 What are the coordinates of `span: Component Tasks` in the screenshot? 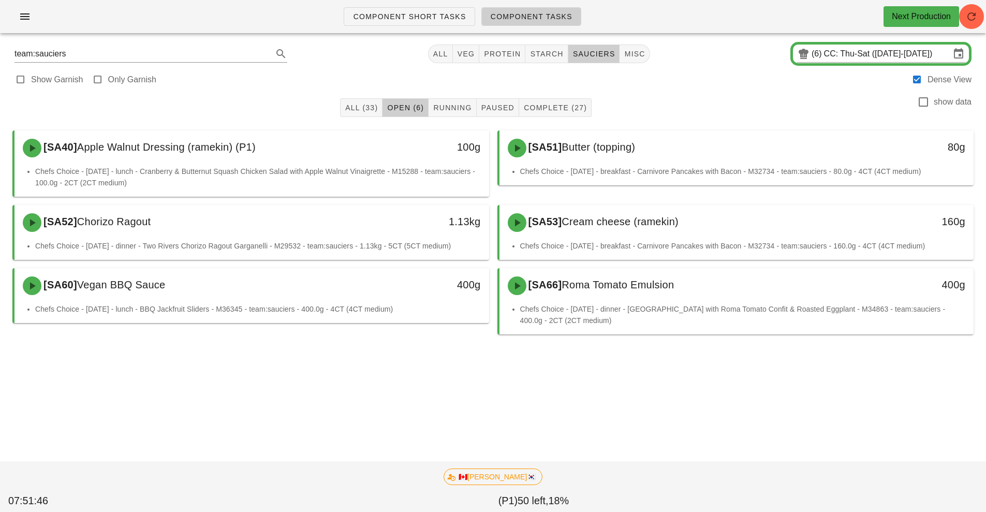 It's located at (531, 17).